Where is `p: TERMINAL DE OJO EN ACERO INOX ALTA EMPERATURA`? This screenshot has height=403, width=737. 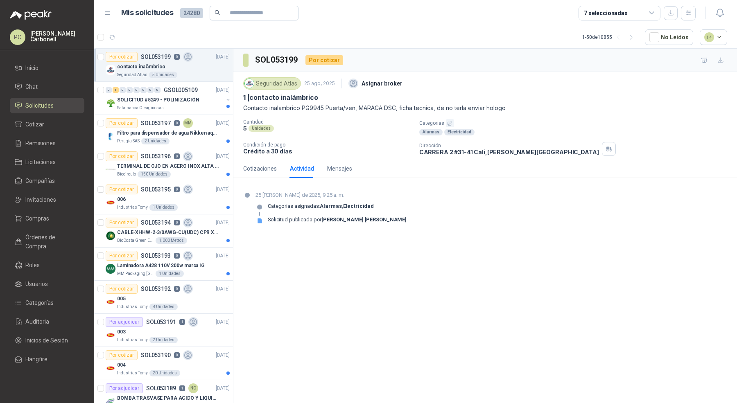 p: TERMINAL DE OJO EN ACERO INOX ALTA EMPERATURA is located at coordinates (168, 166).